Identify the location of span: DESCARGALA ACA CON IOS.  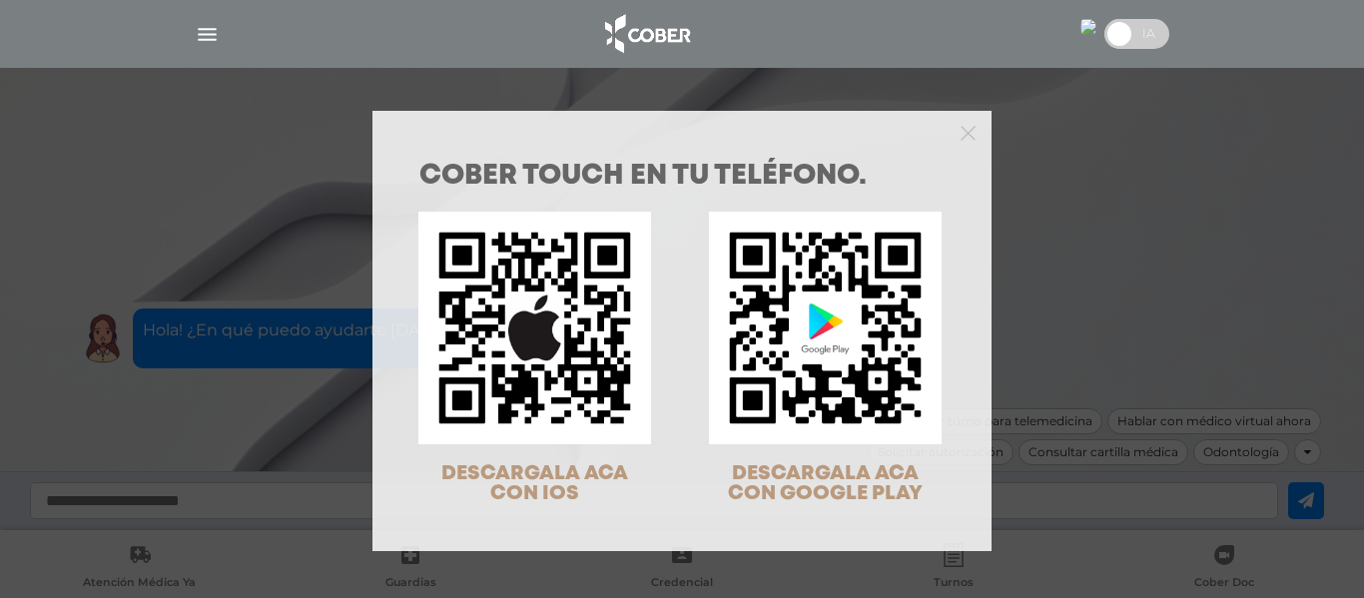
(534, 483).